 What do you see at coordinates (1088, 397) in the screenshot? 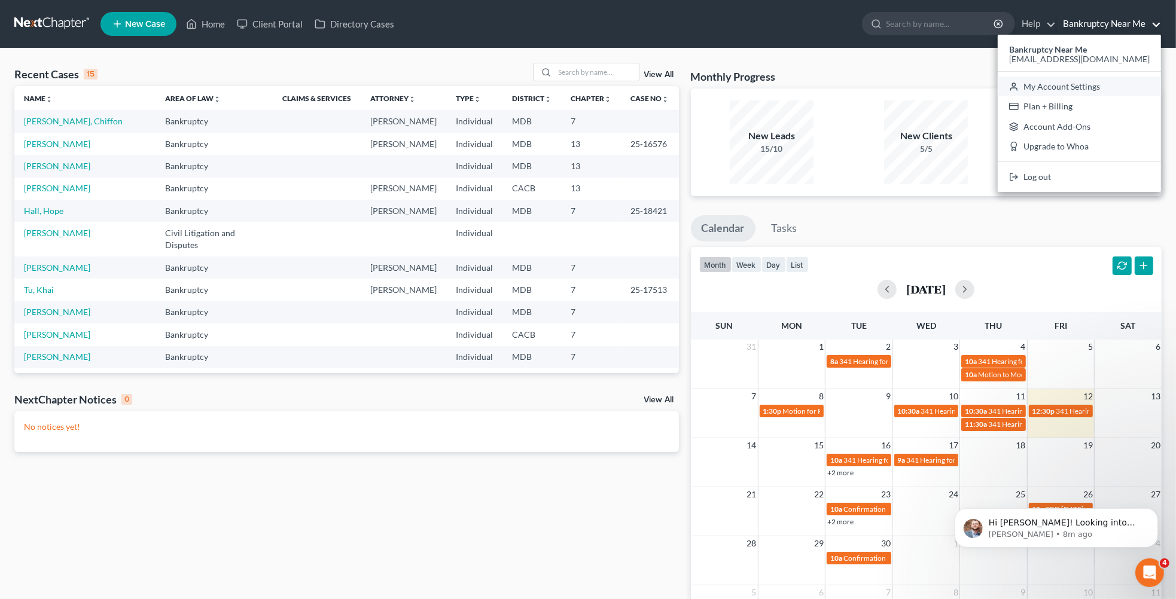
I see `span: 12` at bounding box center [1088, 397].